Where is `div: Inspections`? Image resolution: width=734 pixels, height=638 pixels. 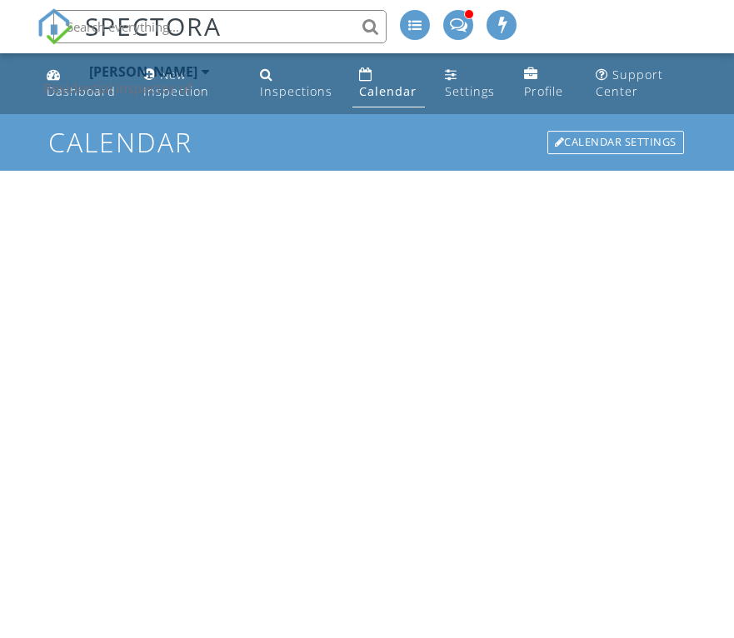 div: Inspections is located at coordinates (296, 91).